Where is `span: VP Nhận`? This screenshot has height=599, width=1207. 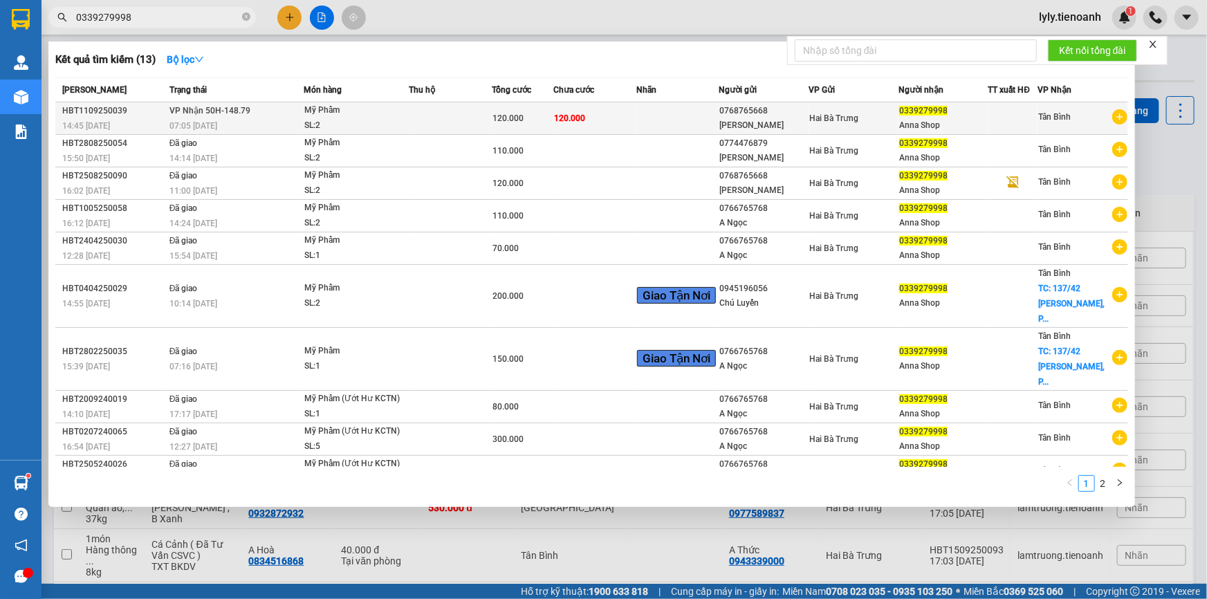 span: VP Nhận is located at coordinates (1054, 90).